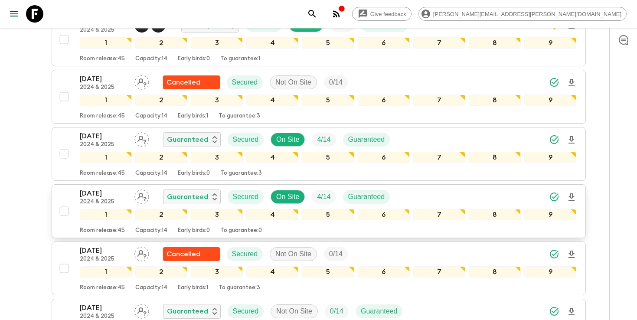 The image size is (637, 320). Describe the element at coordinates (388, 14) in the screenshot. I see `span: Give feedback` at that location.